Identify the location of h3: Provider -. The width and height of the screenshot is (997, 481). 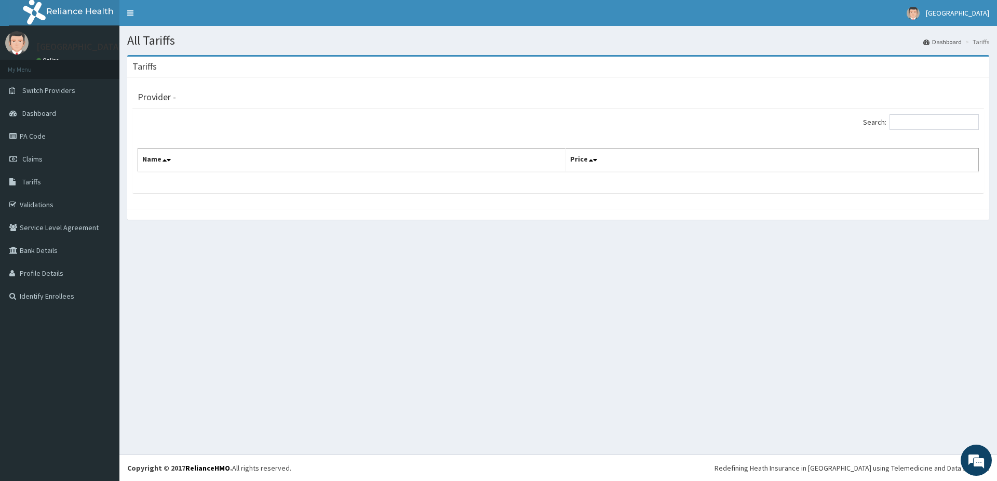
(157, 97).